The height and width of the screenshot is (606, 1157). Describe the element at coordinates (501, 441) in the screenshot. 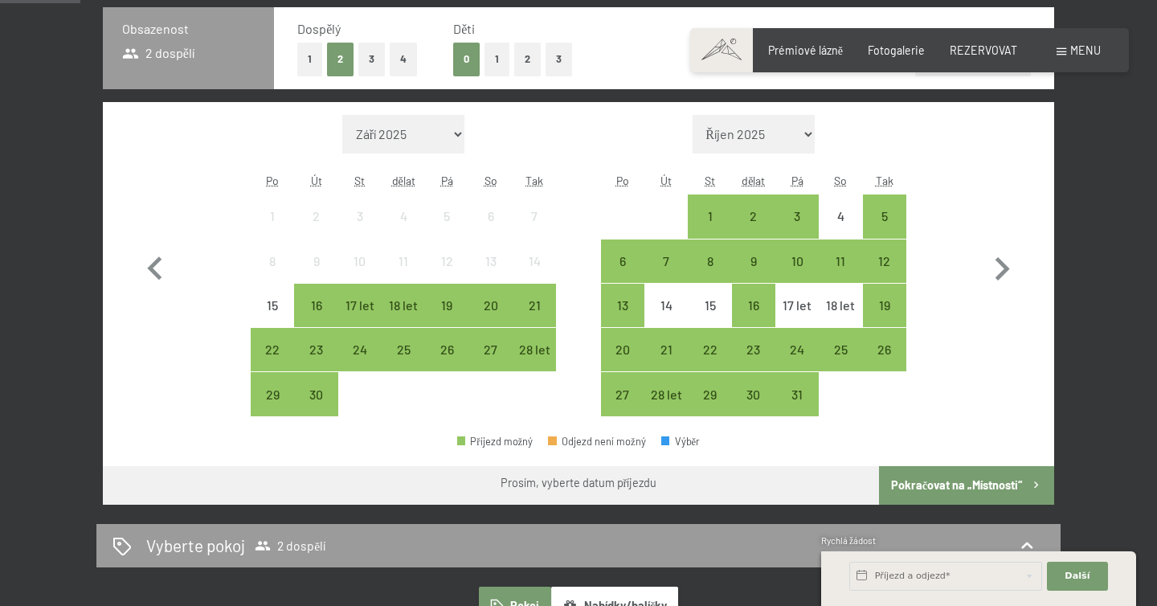

I see `font: Příjezd možný` at that location.